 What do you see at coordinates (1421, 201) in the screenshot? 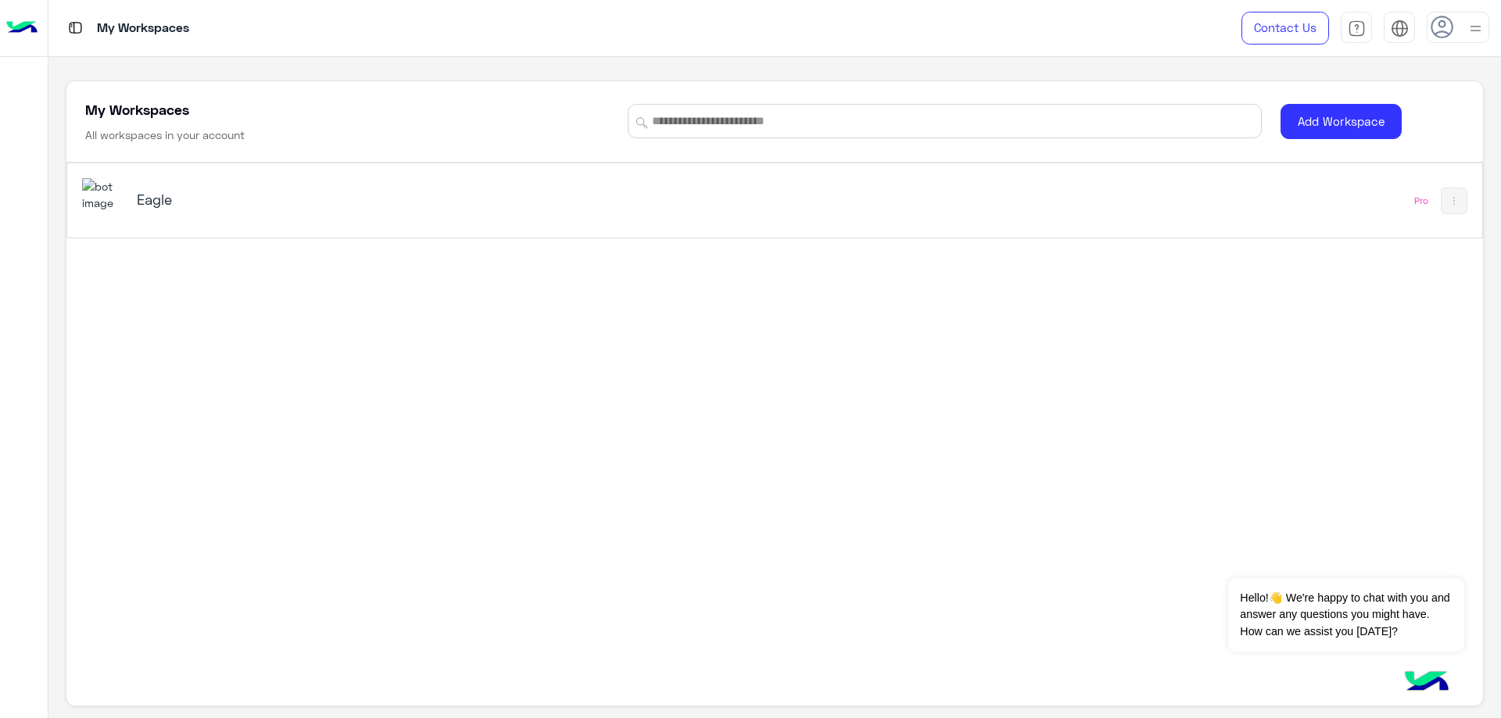
I see `div: Pro` at bounding box center [1421, 201].